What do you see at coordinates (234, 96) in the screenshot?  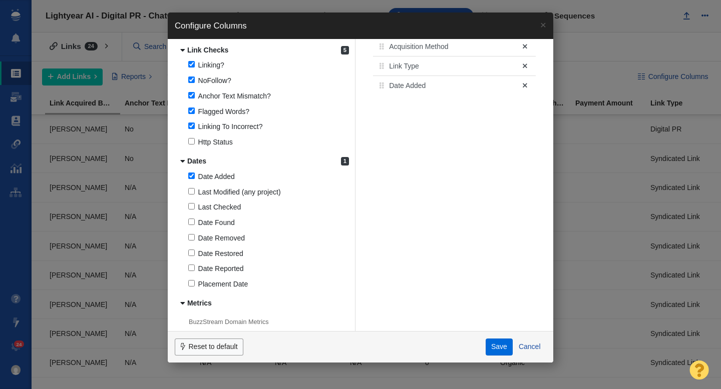 I see `span: Anchor Text Mismatch?` at bounding box center [234, 96].